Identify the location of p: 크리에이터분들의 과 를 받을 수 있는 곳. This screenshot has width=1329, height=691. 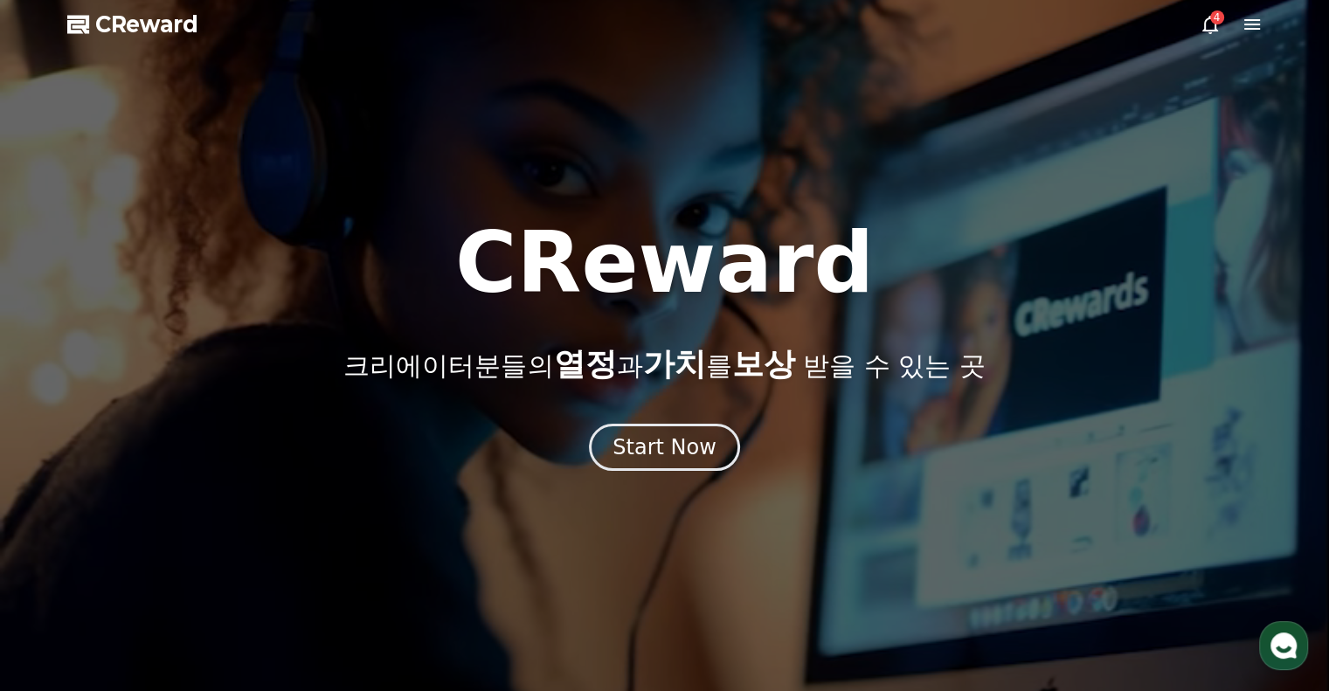
(664, 364).